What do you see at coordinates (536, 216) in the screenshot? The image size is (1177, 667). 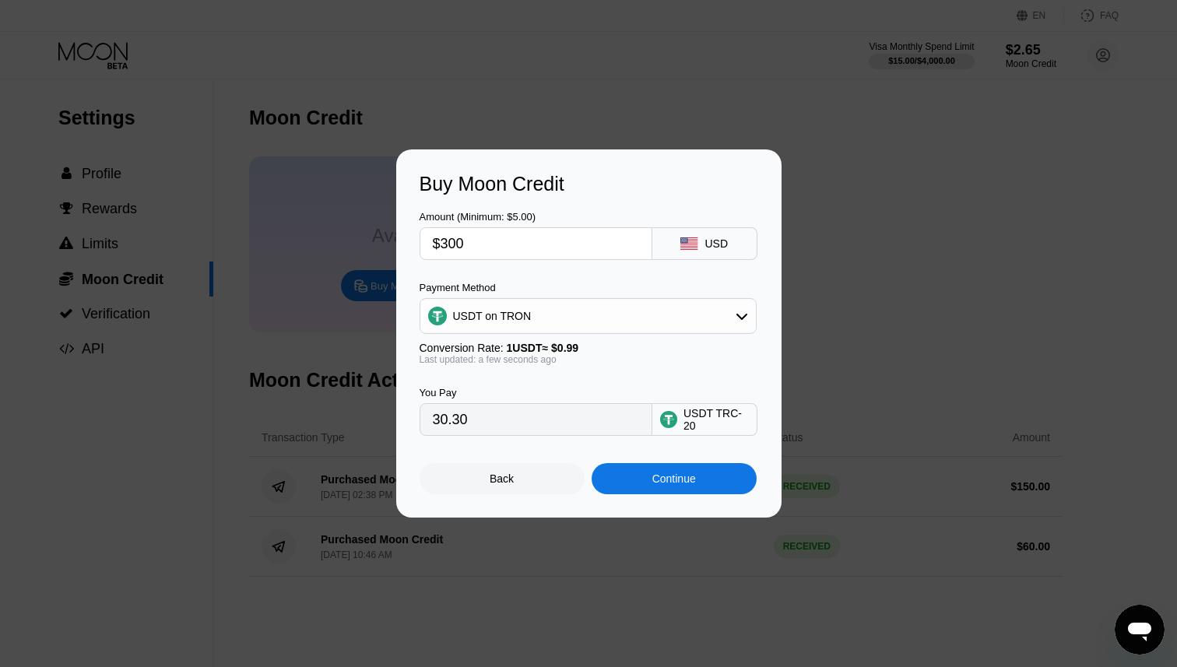 I see `div: Amount (Minimum: $5.00)` at bounding box center [536, 216].